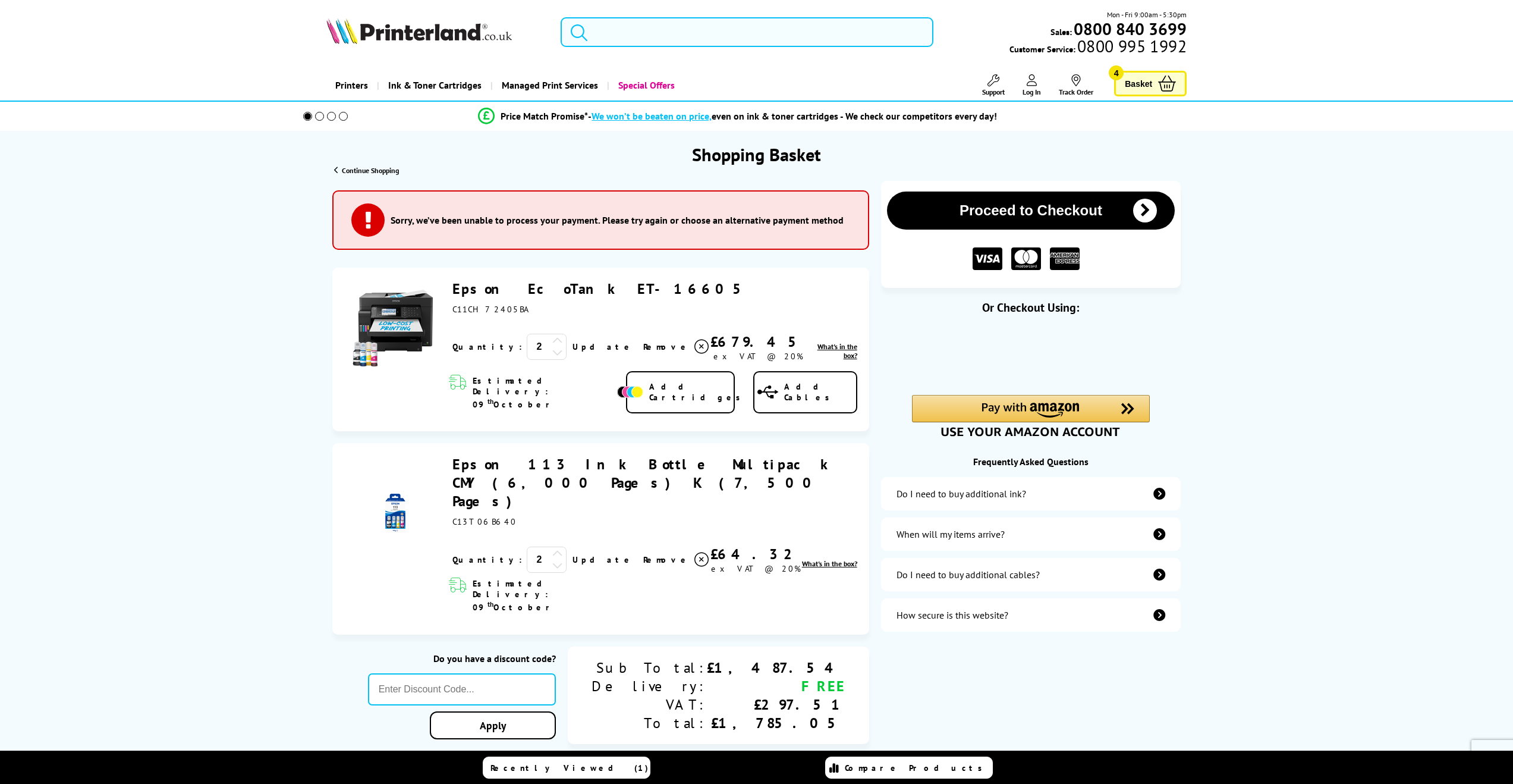 Image resolution: width=1513 pixels, height=784 pixels. What do you see at coordinates (485, 522) in the screenshot?
I see `span: C13T06B640` at bounding box center [485, 522].